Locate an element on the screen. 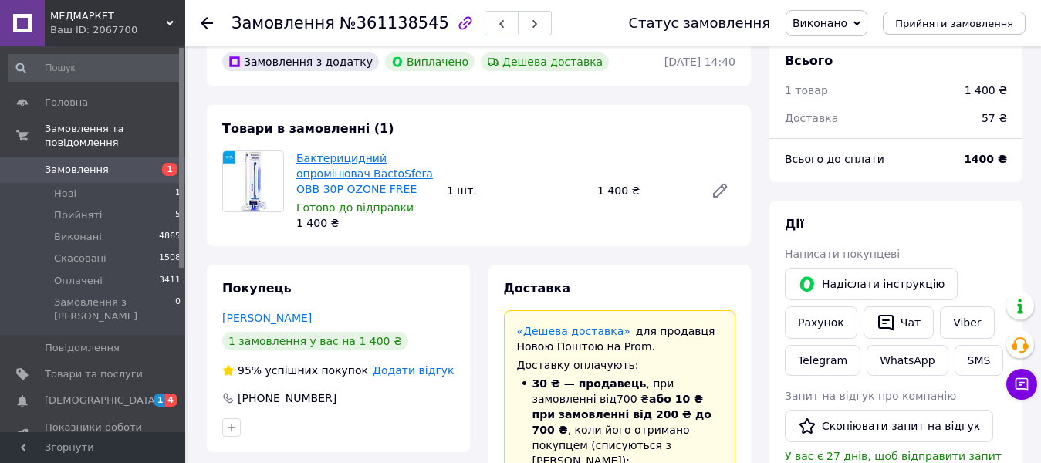 This screenshot has width=1041, height=463. span: Замовлення та повідомлення is located at coordinates (115, 136).